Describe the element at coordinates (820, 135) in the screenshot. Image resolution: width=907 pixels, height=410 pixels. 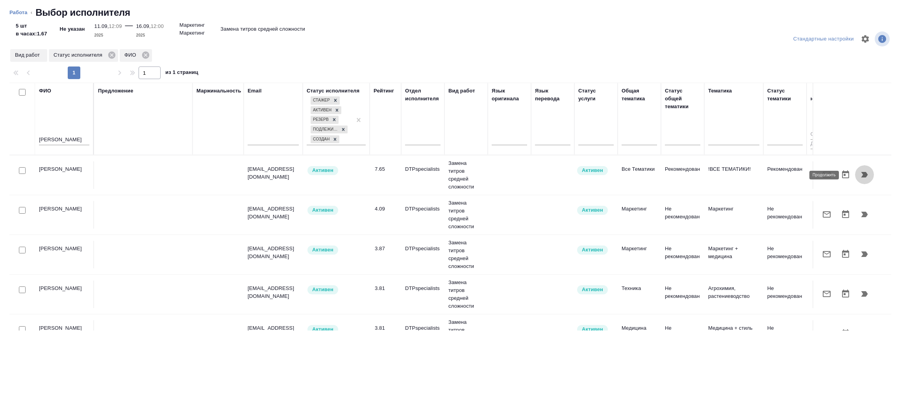
I see `input: От` at that location.